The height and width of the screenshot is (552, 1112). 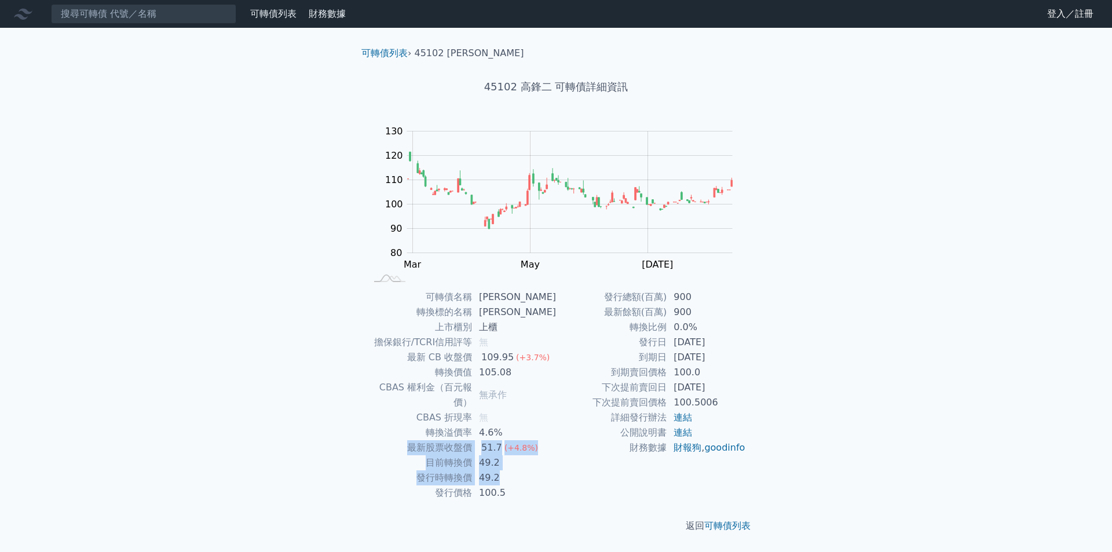 I want to click on td: 4.6%, so click(x=514, y=433).